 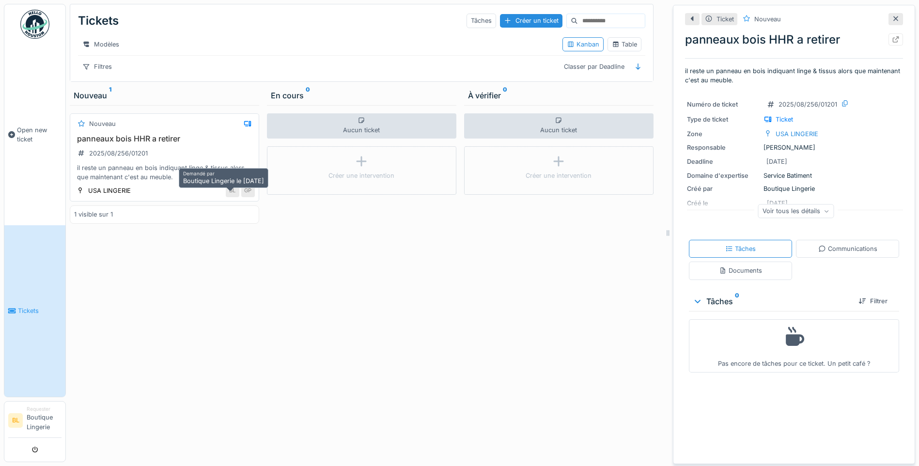 What do you see at coordinates (98, 21) in the screenshot?
I see `div: Tickets` at bounding box center [98, 21].